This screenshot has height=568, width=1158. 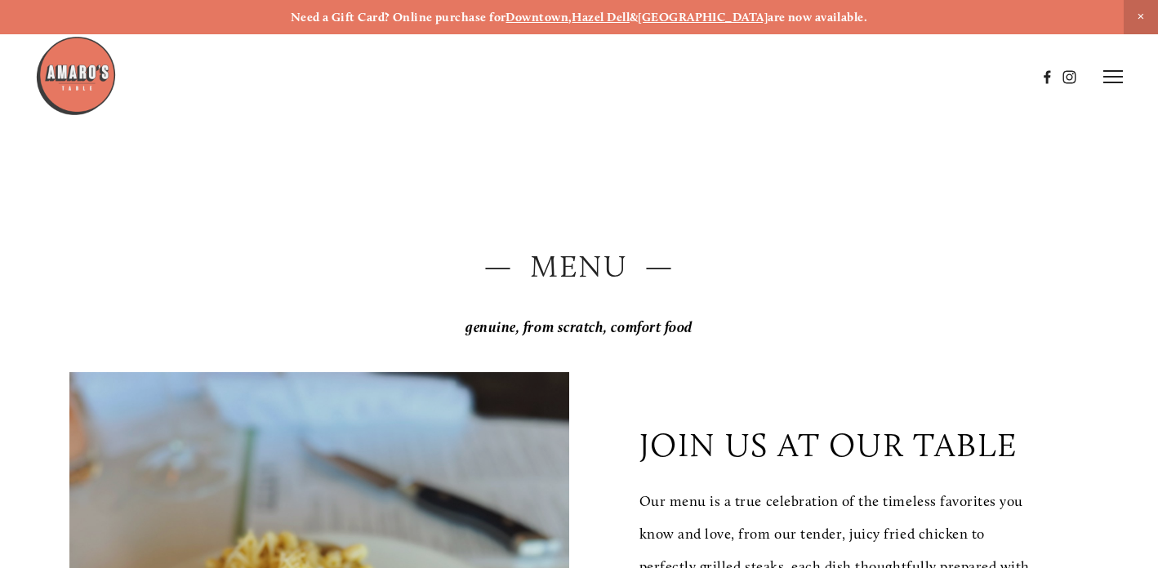 I want to click on strong: Need a Gift Card? Online purchase for, so click(x=398, y=17).